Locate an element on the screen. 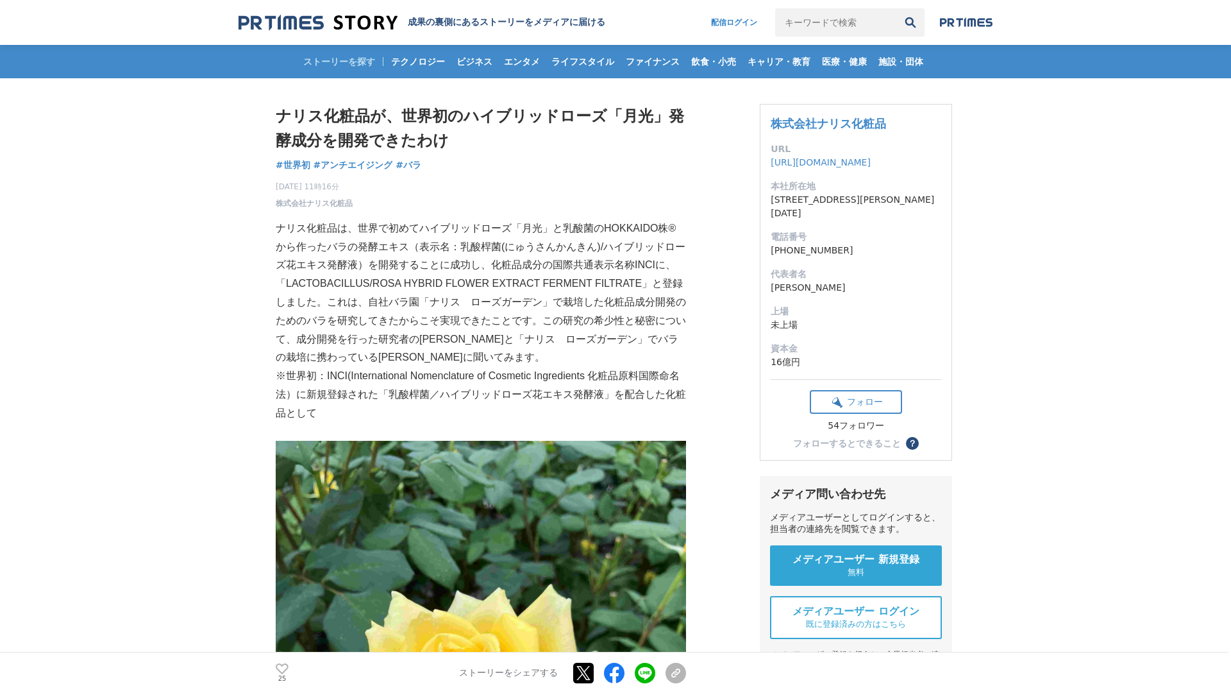  a: 配信ログイン is located at coordinates (734, 22).